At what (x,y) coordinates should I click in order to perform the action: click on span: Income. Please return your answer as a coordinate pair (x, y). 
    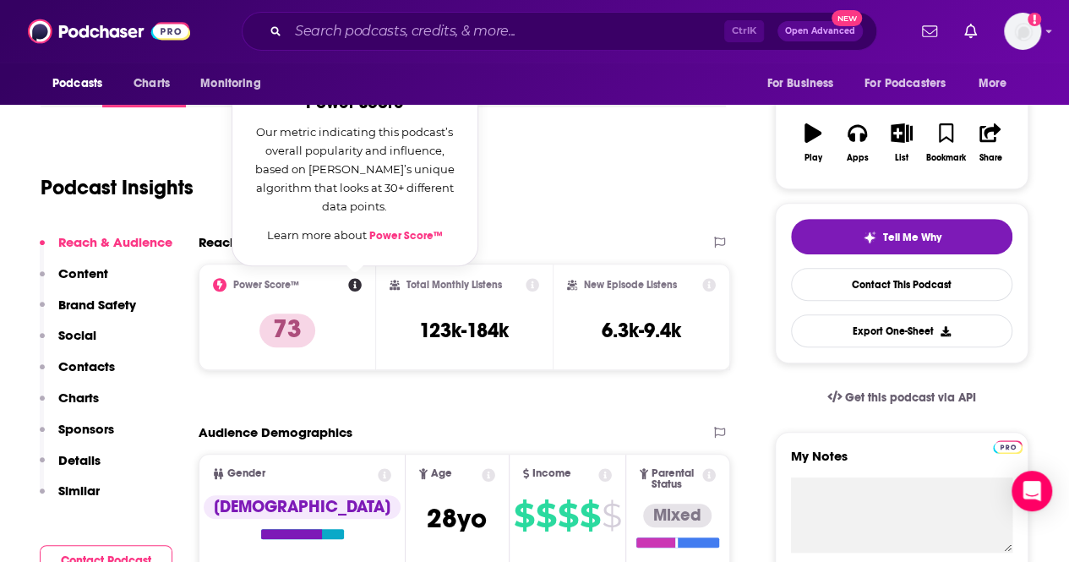
    Looking at the image, I should click on (552, 473).